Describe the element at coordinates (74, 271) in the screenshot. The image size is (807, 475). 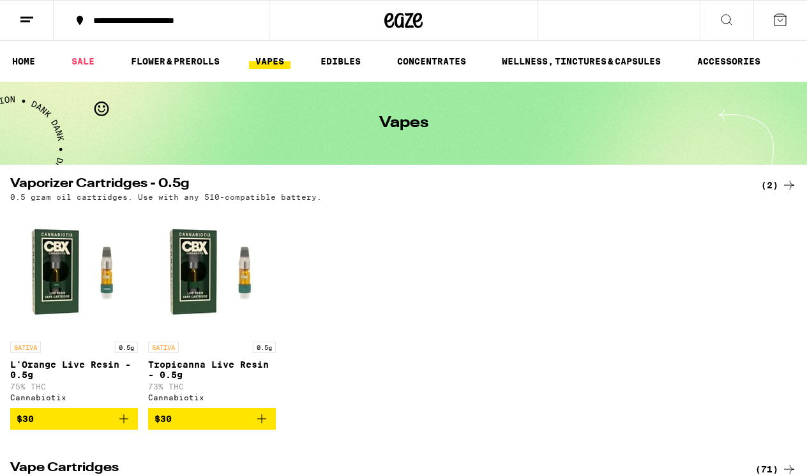
I see `img: Cannabiotix - L'Orange Live Resin - 0.5g` at that location.